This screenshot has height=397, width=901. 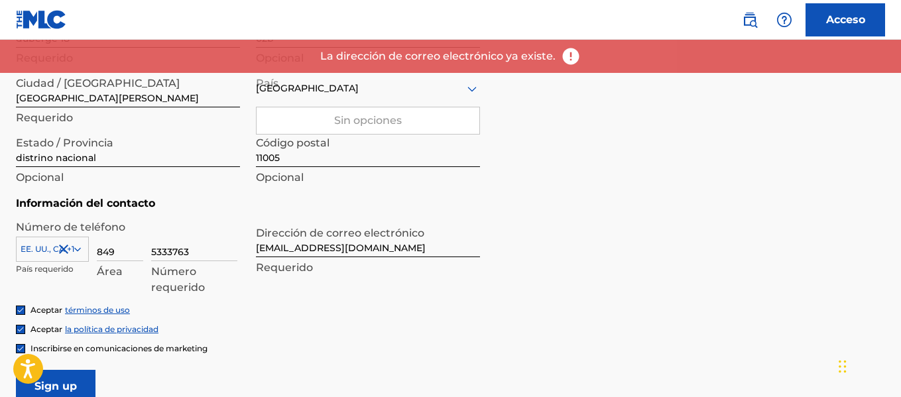 I want to click on font: Acceso, so click(x=845, y=19).